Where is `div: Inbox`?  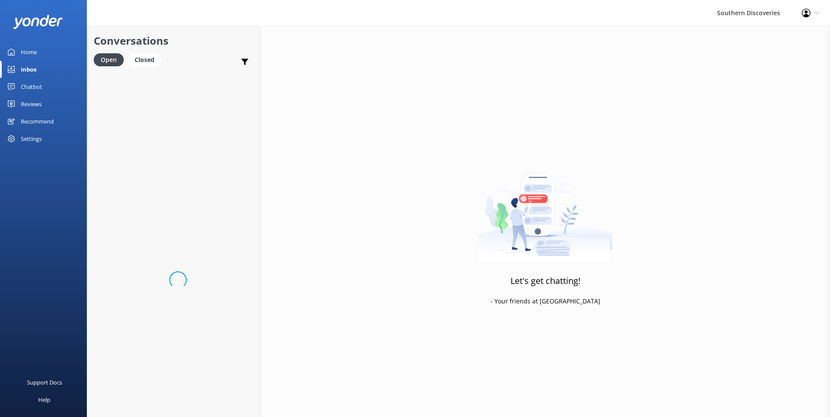 div: Inbox is located at coordinates (29, 69).